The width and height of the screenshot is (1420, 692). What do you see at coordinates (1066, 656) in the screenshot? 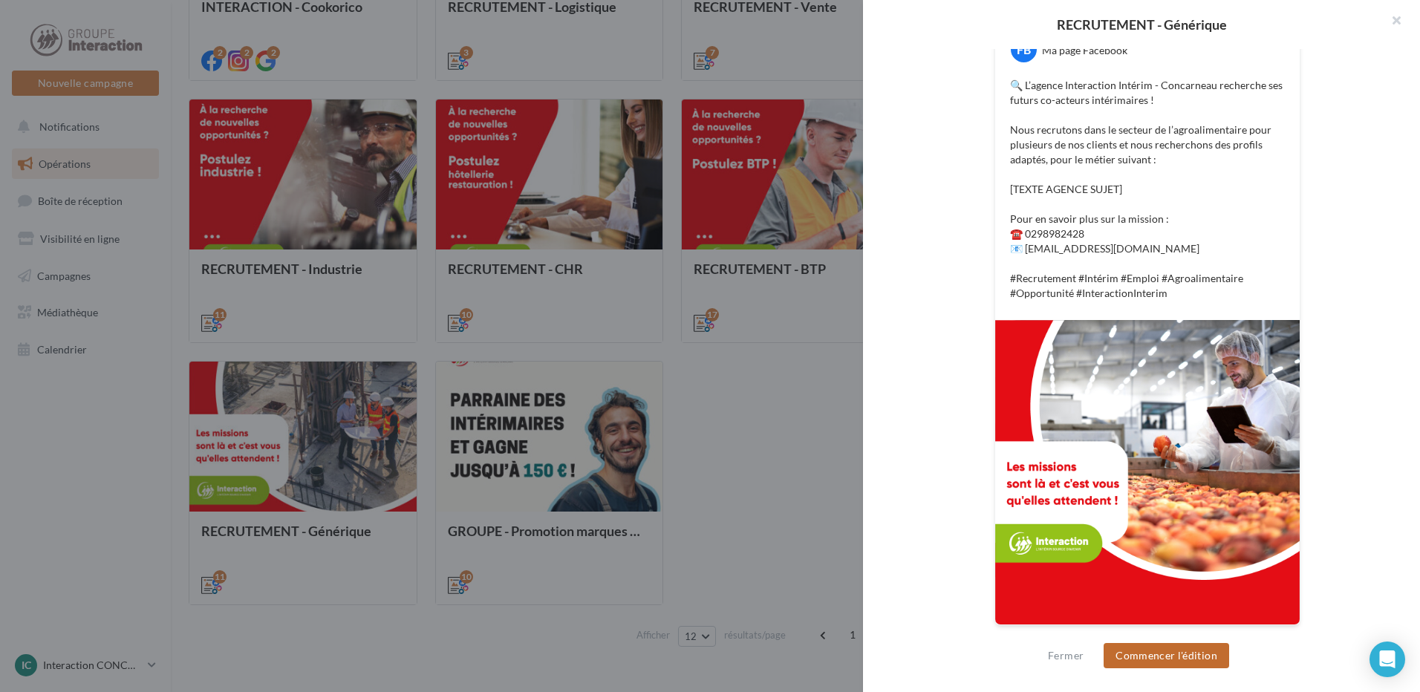
I see `button: Fermer` at bounding box center [1066, 656].